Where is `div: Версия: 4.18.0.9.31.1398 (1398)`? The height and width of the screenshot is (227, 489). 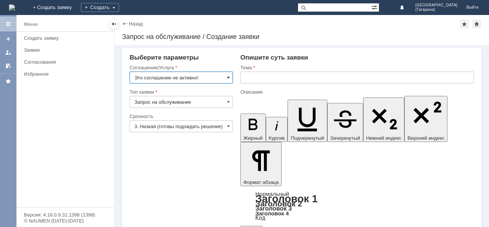
div: Версия: 4.18.0.9.31.1398 (1398) is located at coordinates (65, 215).